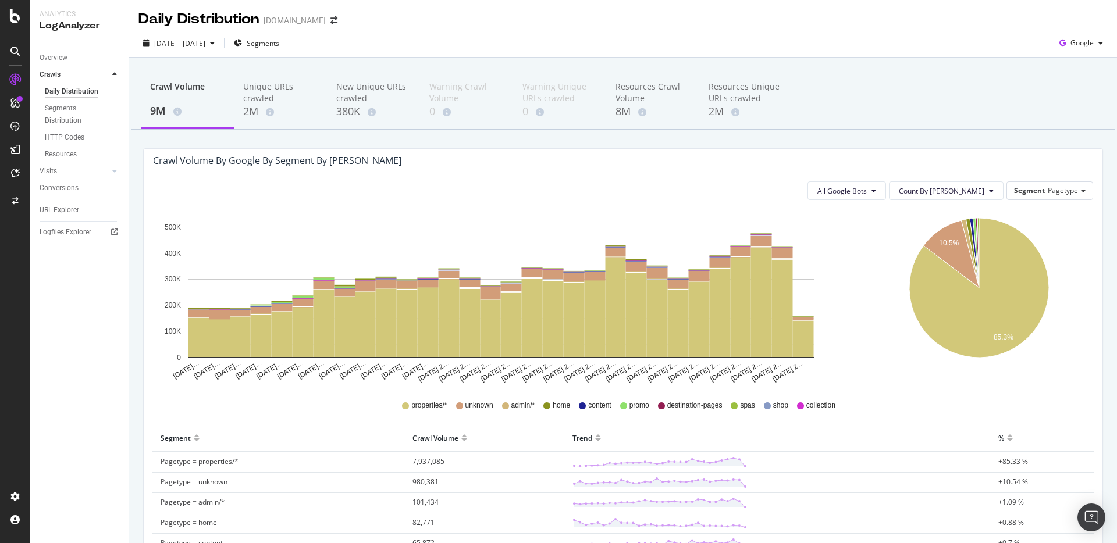 The image size is (1117, 543). What do you see at coordinates (562, 406) in the screenshot?
I see `span: home` at bounding box center [562, 406].